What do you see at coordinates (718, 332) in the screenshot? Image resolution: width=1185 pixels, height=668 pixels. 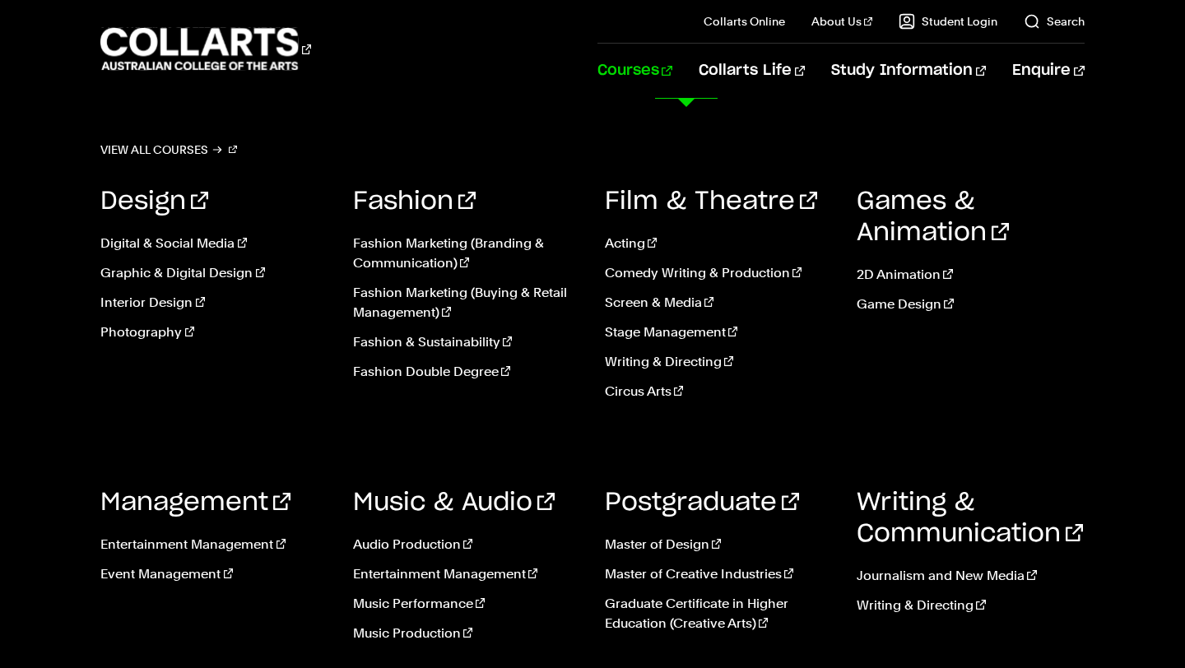 I see `a: Stage Management` at bounding box center [718, 332].